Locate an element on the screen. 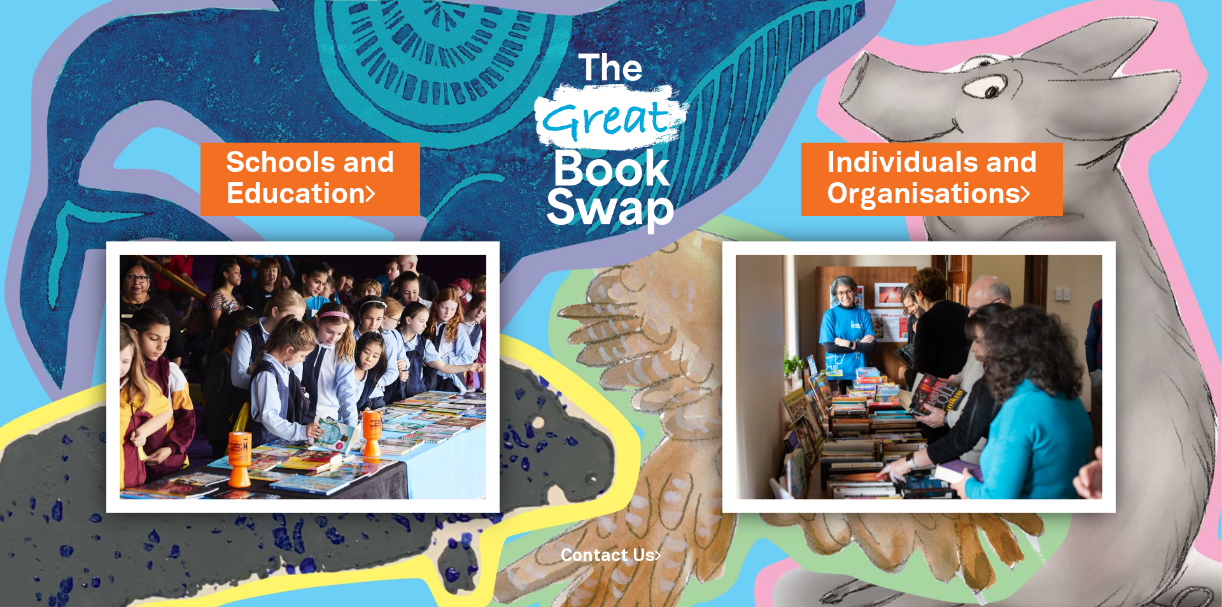  img: Individuals and Organisations is located at coordinates (919, 377).